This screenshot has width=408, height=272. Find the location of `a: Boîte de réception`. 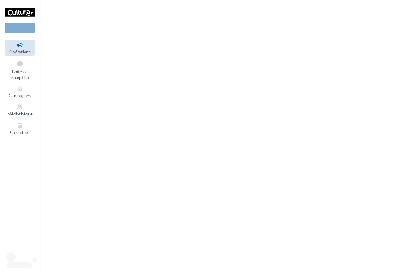

a: Boîte de réception is located at coordinates (20, 70).